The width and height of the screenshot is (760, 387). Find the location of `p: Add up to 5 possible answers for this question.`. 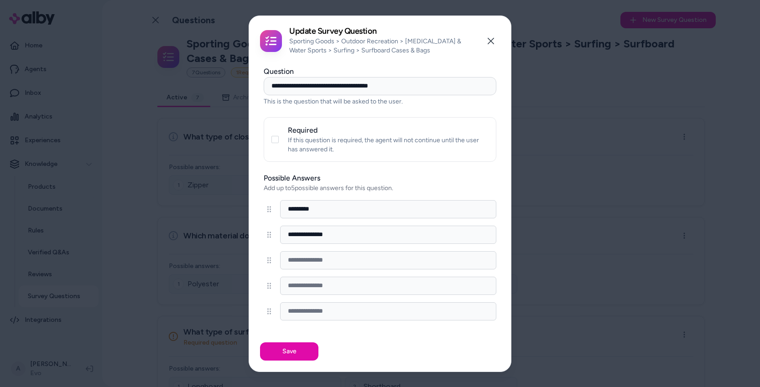

p: Add up to 5 possible answers for this question. is located at coordinates (380, 188).